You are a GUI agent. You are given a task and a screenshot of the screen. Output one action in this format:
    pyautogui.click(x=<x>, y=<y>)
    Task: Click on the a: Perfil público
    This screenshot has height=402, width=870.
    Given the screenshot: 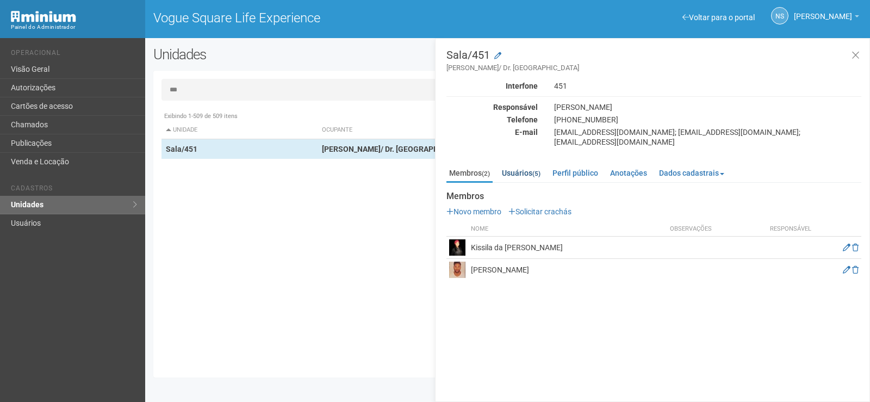 What is the action you would take?
    pyautogui.click(x=575, y=173)
    